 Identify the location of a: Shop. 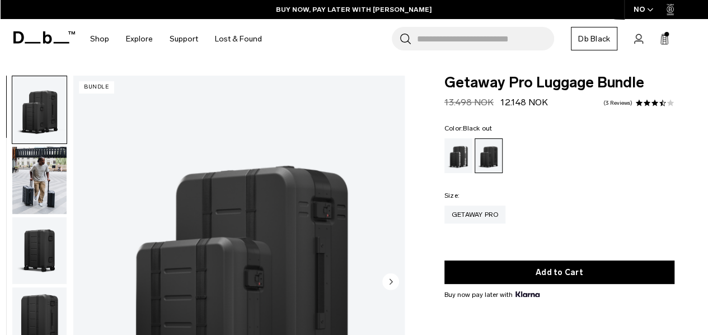
(100, 39).